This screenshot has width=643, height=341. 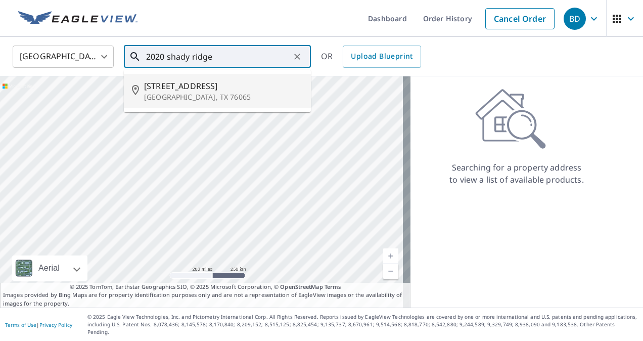 I want to click on div: OR, so click(x=371, y=57).